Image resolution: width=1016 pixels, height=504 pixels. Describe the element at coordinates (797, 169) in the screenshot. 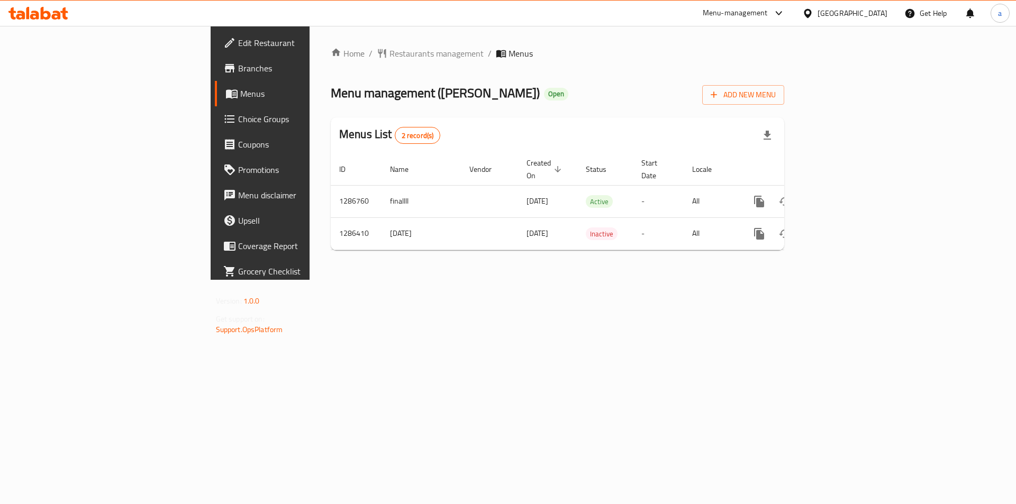

I see `th: Actions` at that location.